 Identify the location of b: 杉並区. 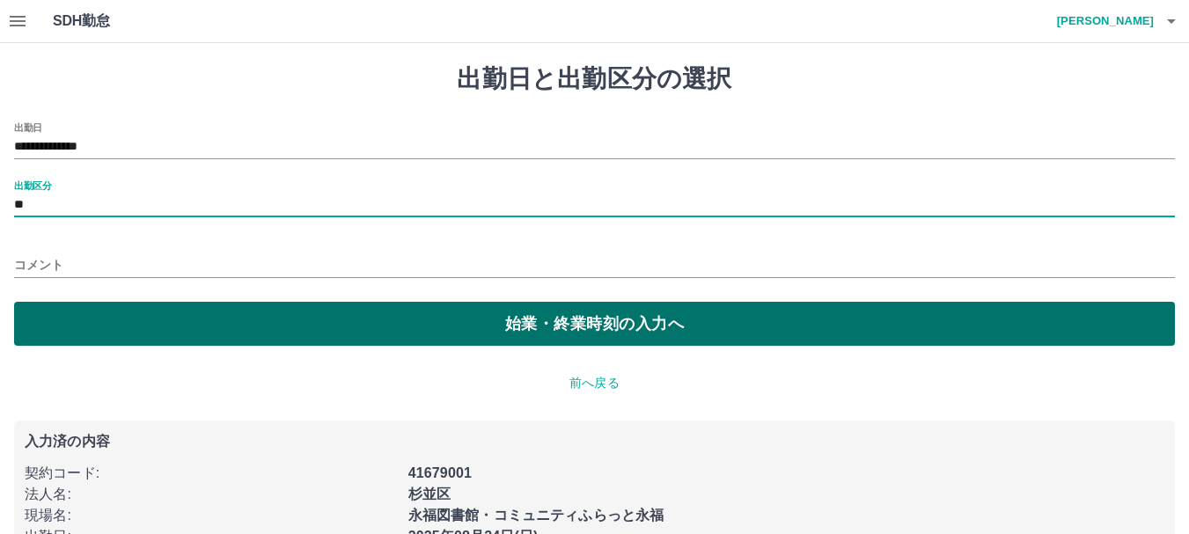
(429, 494).